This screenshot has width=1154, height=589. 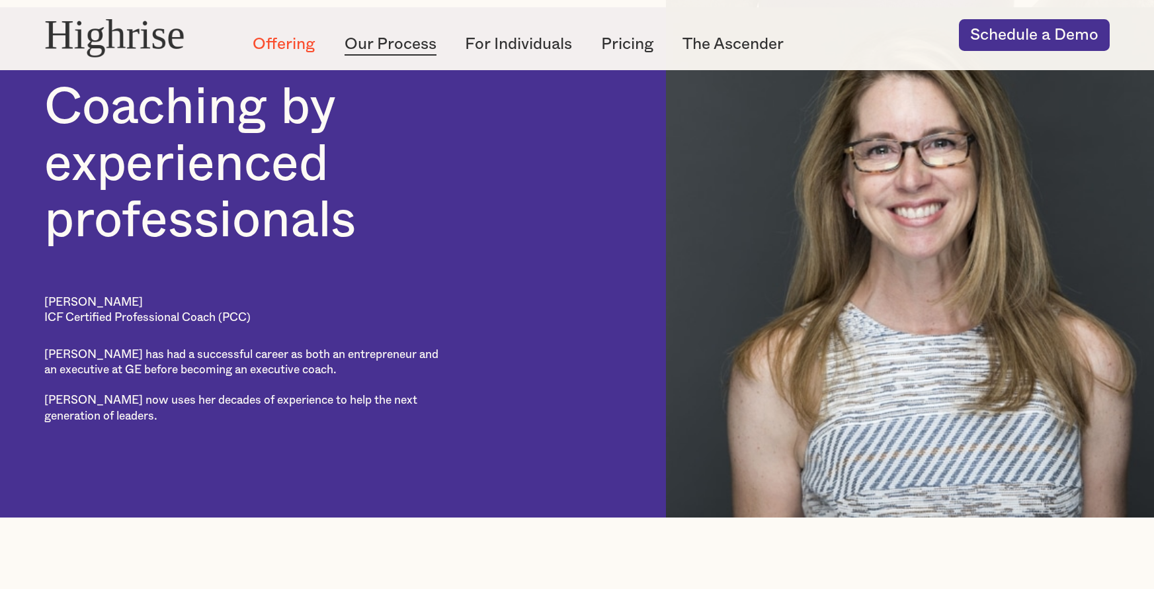 I want to click on a: Our Process, so click(x=390, y=44).